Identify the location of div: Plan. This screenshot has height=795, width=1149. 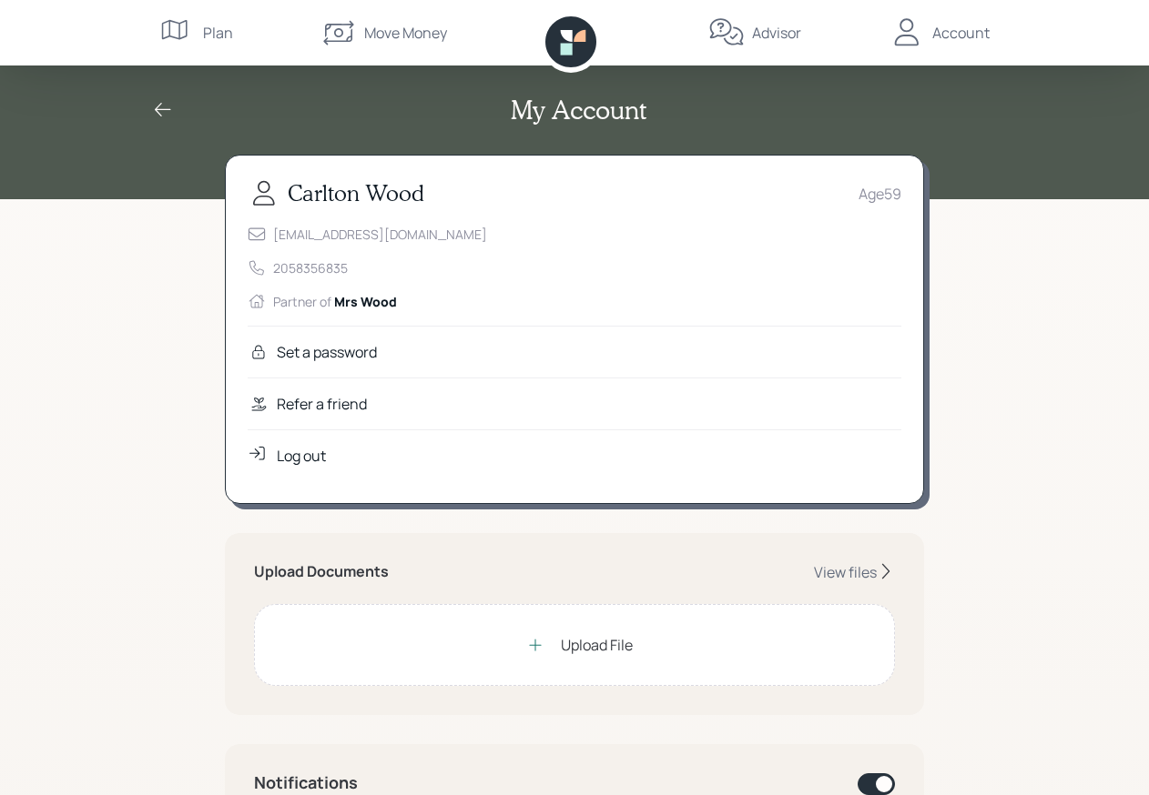
(218, 33).